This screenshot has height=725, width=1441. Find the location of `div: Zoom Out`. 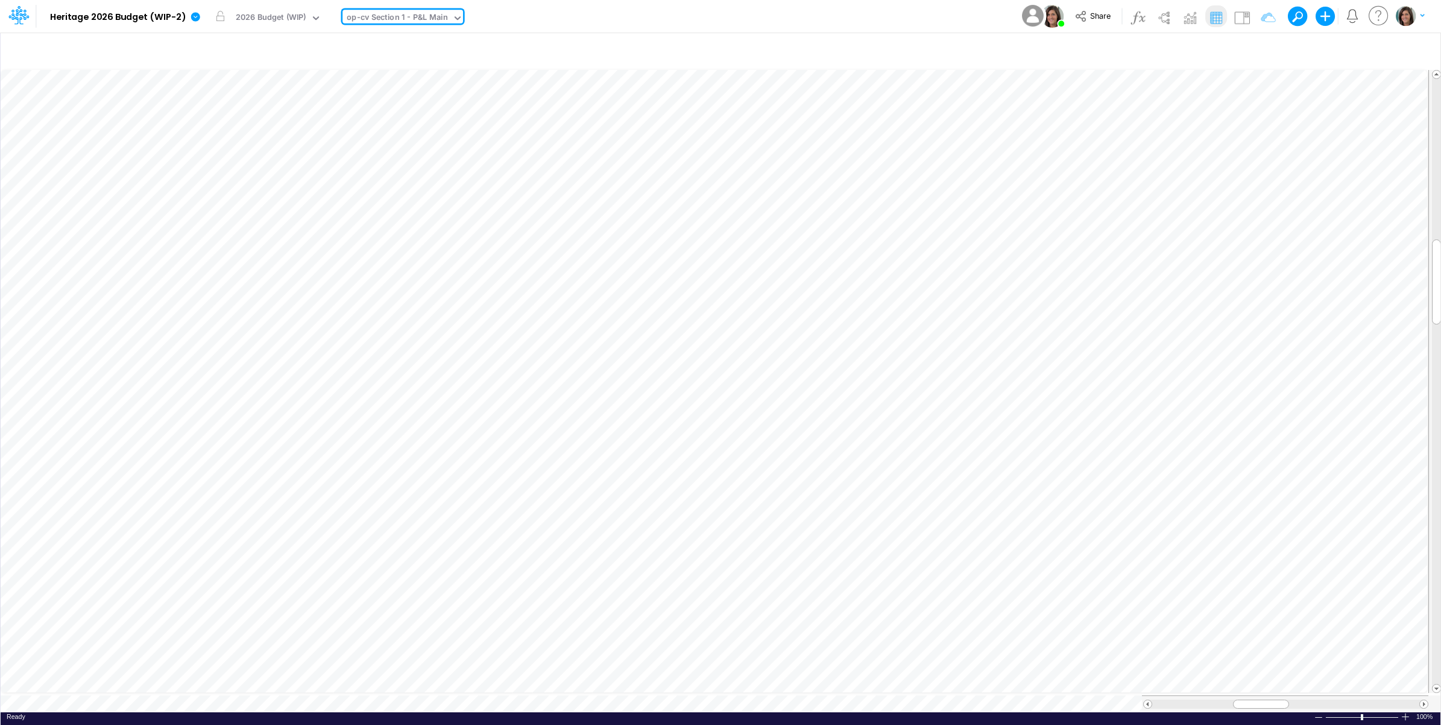

div: Zoom Out is located at coordinates (1318, 717).